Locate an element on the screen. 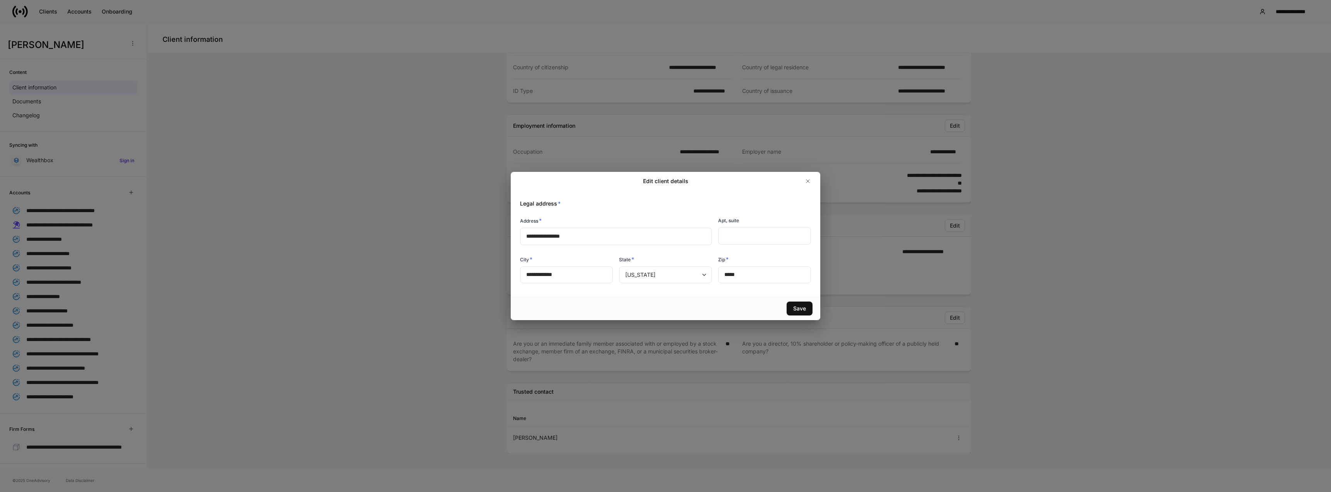  h6: State is located at coordinates (627, 259).